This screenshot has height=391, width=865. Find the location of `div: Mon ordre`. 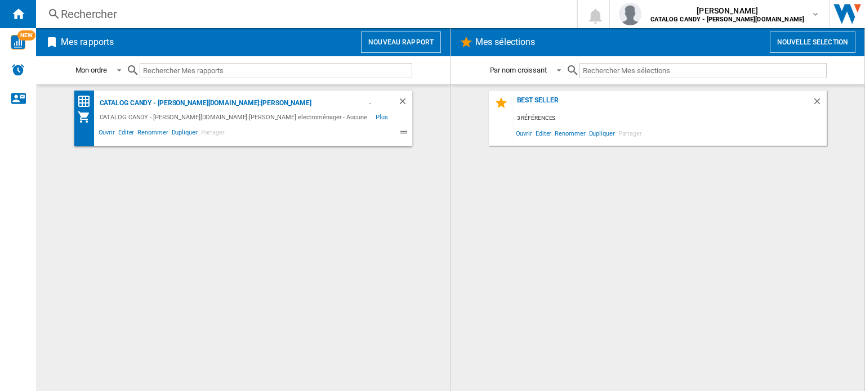

div: Mon ordre is located at coordinates (91, 70).